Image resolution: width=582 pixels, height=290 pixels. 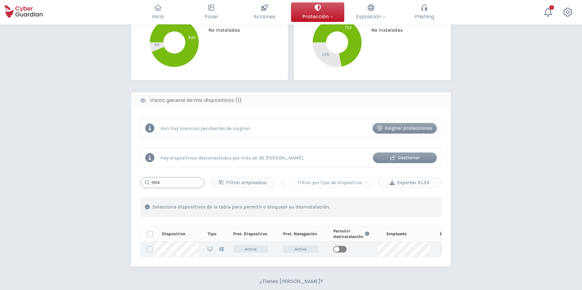 What do you see at coordinates (410, 183) in the screenshot?
I see `div: Exportar XLSX` at bounding box center [410, 183].